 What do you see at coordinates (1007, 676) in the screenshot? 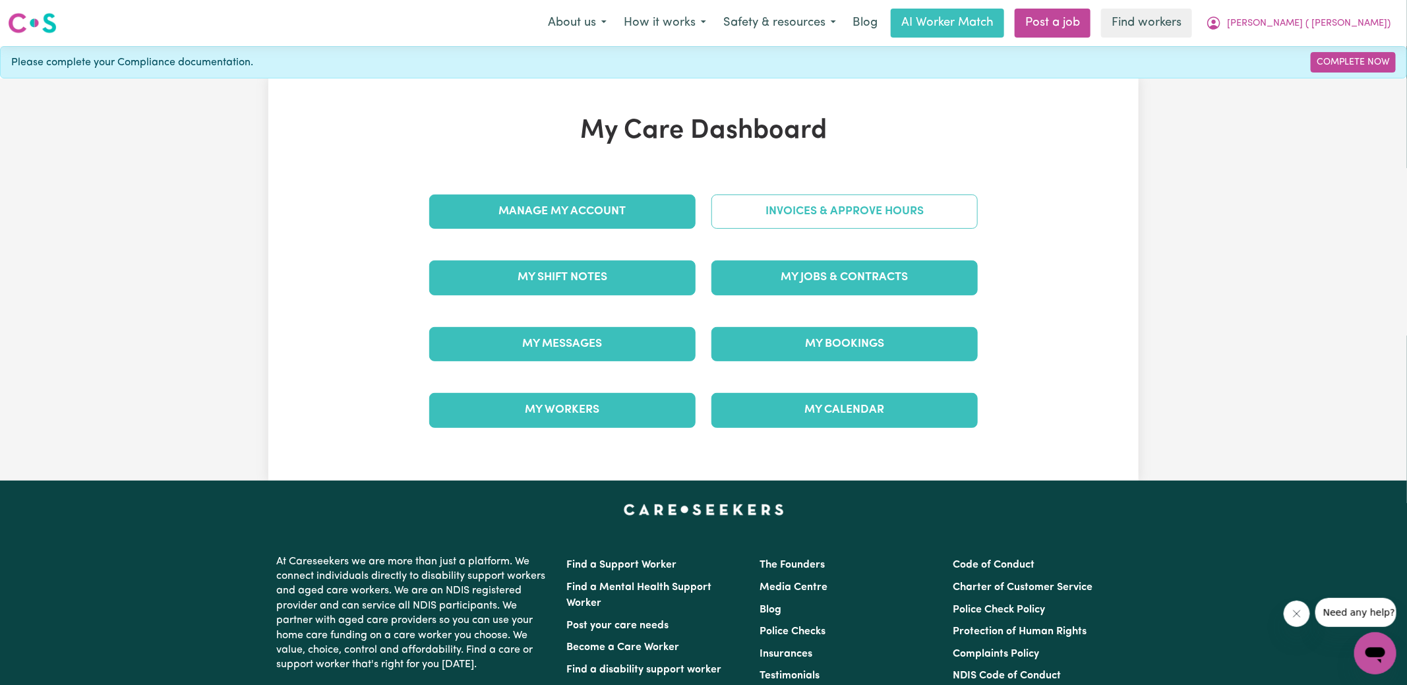
I see `a: NDIS Code of Conduct` at bounding box center [1007, 676].